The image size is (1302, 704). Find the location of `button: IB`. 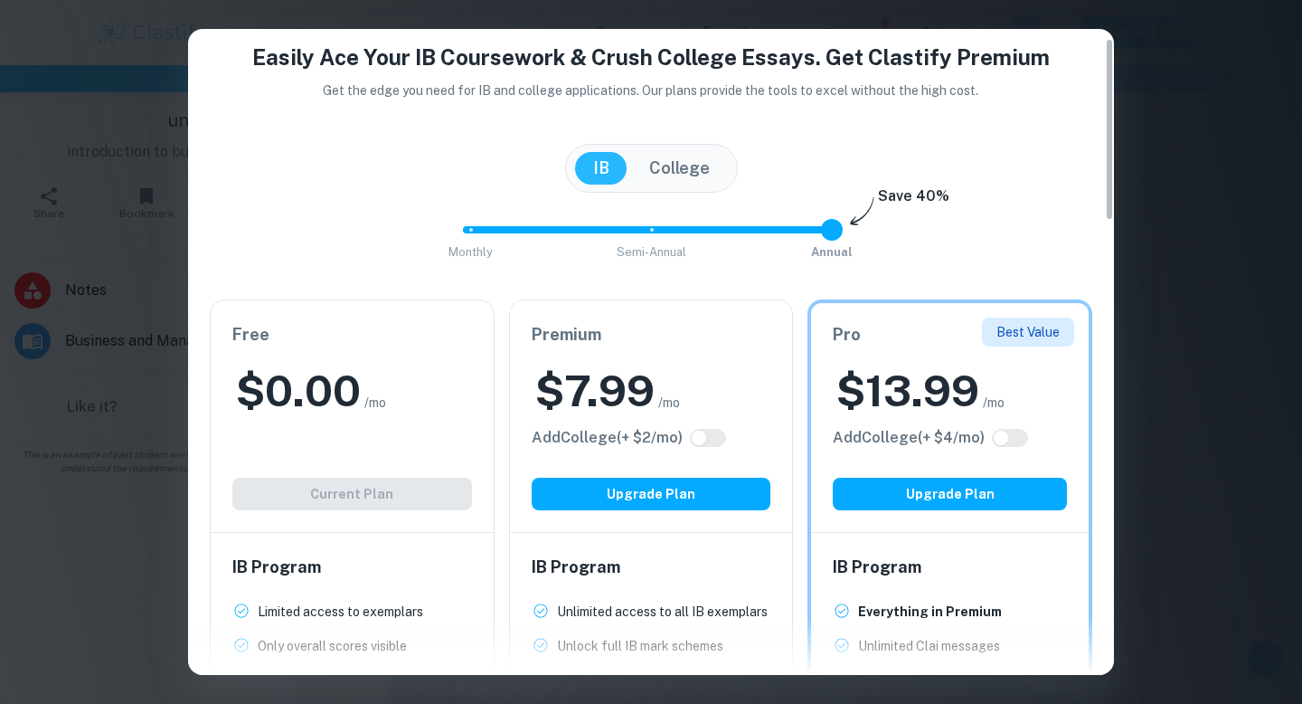

button: IB is located at coordinates (601, 168).